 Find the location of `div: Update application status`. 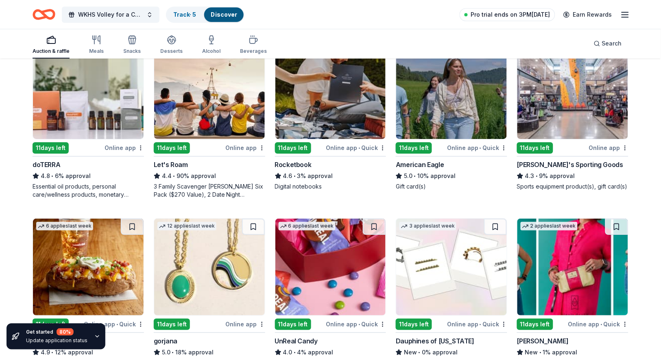

div: Update application status is located at coordinates (57, 341).